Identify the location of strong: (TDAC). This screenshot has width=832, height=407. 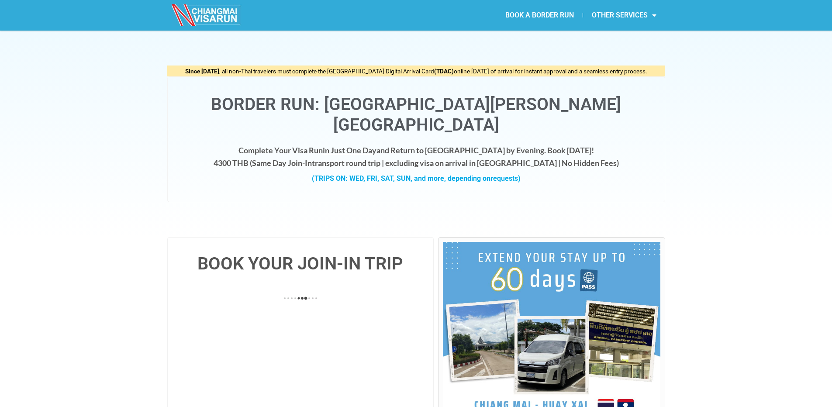
(444, 71).